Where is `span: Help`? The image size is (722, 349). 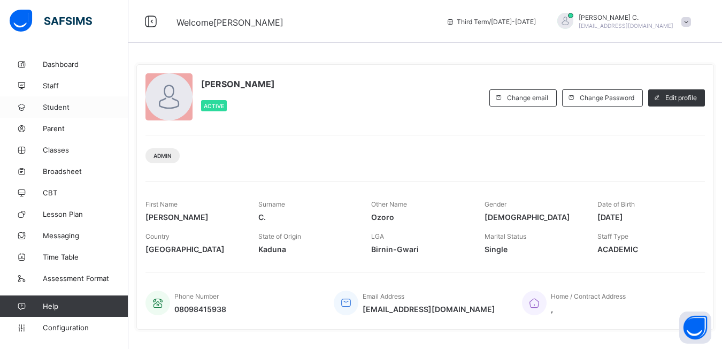 span: Help is located at coordinates (85, 306).